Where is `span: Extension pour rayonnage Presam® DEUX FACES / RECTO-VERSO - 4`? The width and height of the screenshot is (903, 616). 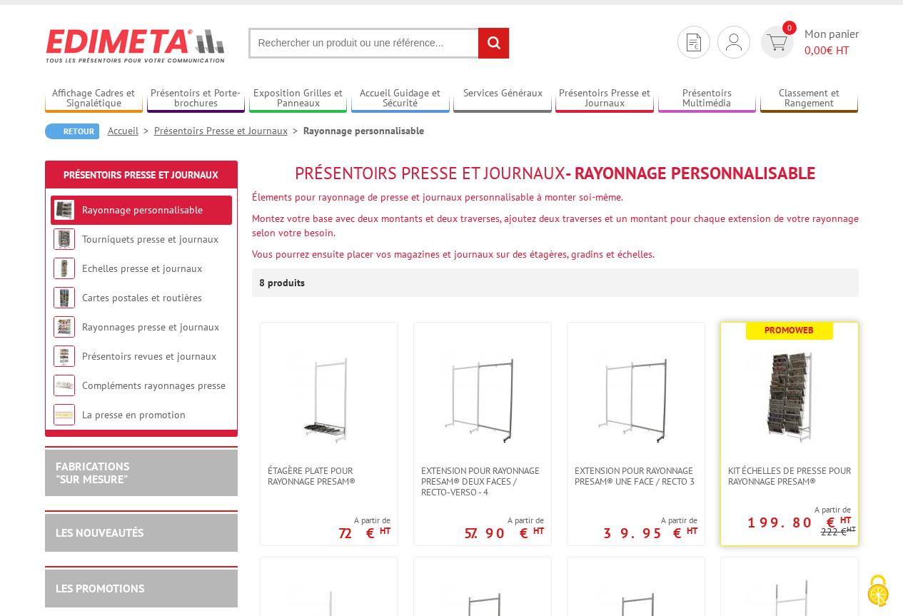
span: Extension pour rayonnage Presam® DEUX FACES / RECTO-VERSO - 4 is located at coordinates (483, 481).